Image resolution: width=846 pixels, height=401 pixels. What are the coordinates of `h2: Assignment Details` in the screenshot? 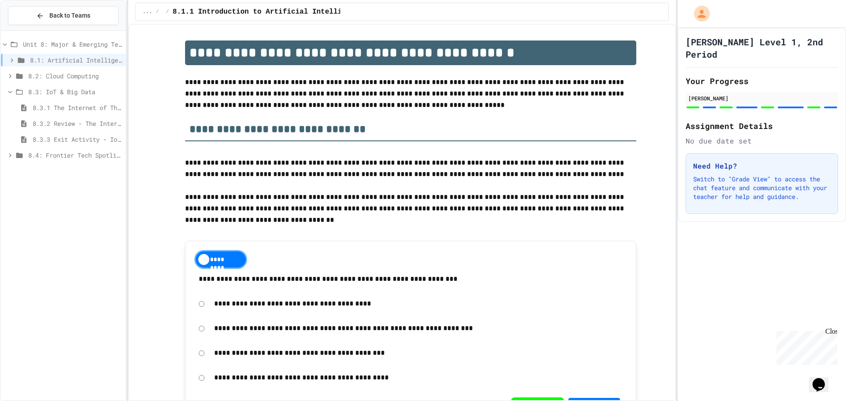 It's located at (762, 126).